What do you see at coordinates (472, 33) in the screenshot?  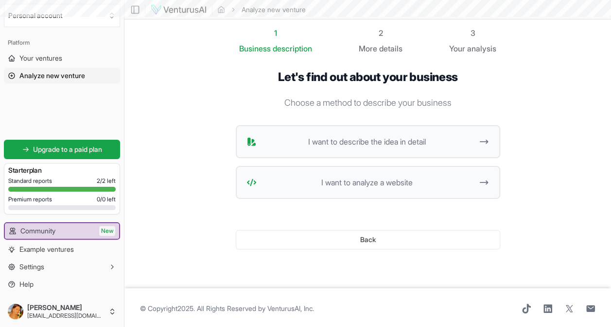 I see `div: 3` at bounding box center [472, 33].